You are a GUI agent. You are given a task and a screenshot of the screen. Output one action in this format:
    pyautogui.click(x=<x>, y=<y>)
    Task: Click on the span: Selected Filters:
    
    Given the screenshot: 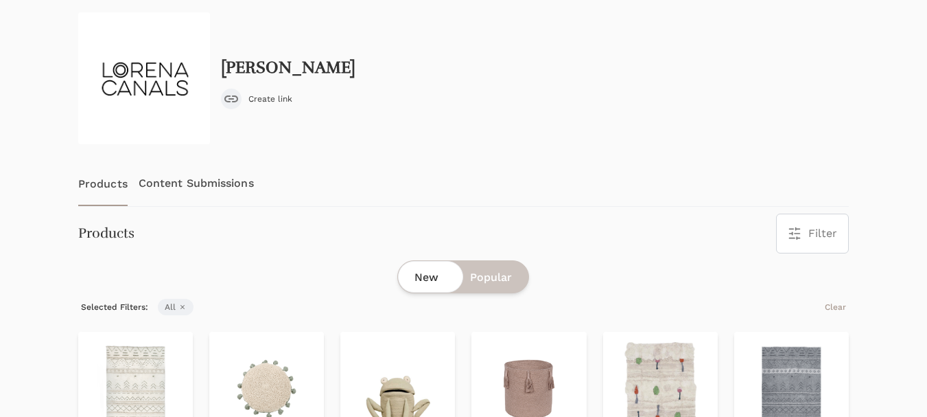 What is the action you would take?
    pyautogui.click(x=115, y=307)
    